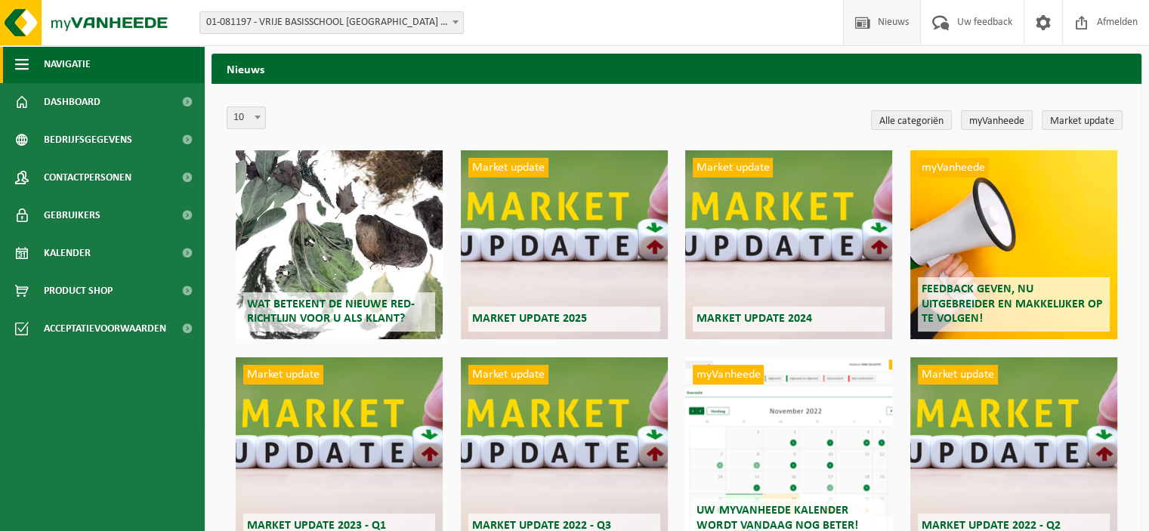 This screenshot has width=1149, height=531. What do you see at coordinates (67, 64) in the screenshot?
I see `span: Navigatie` at bounding box center [67, 64].